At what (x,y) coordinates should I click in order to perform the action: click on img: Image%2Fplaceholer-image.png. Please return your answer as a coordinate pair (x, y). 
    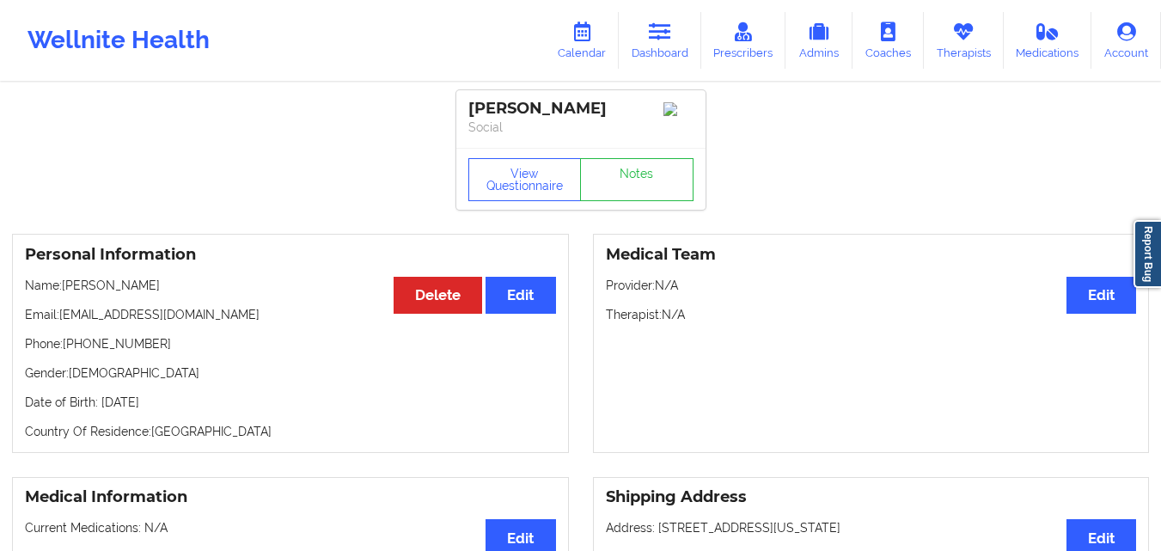
    Looking at the image, I should click on (678, 109).